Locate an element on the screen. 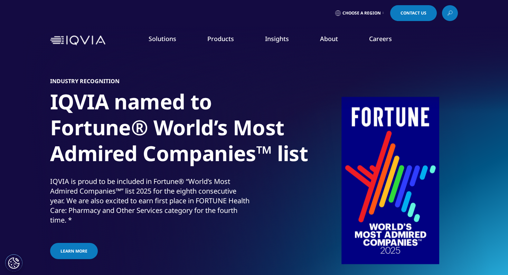  h5: Industry Recognition is located at coordinates (85, 81).